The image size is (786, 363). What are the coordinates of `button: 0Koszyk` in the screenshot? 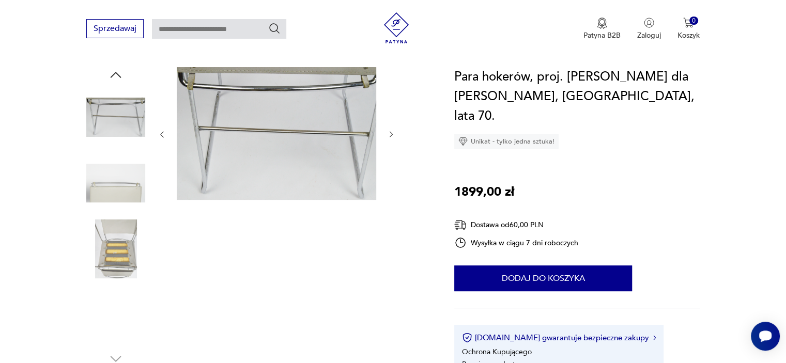 It's located at (689, 29).